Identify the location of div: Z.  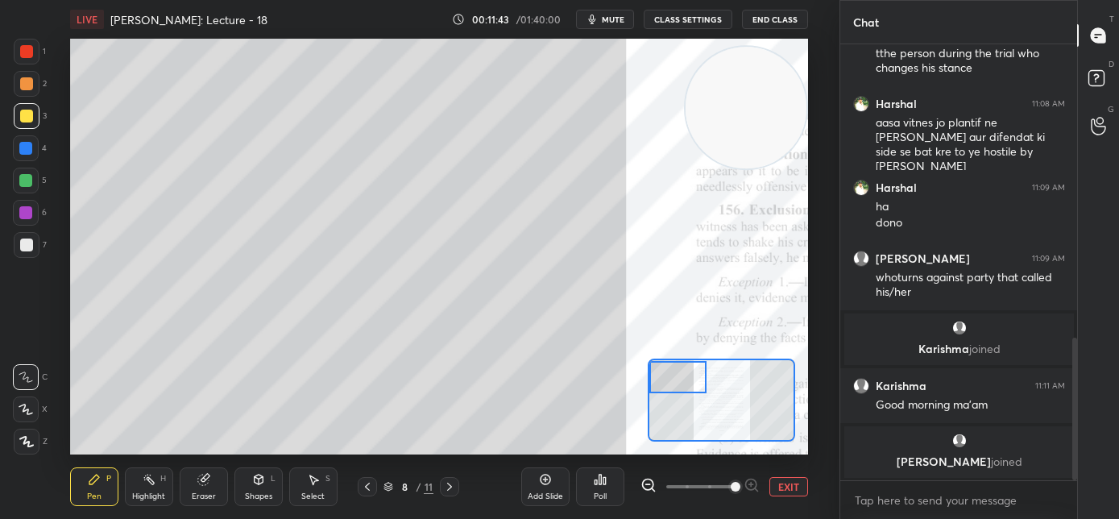
(31, 442).